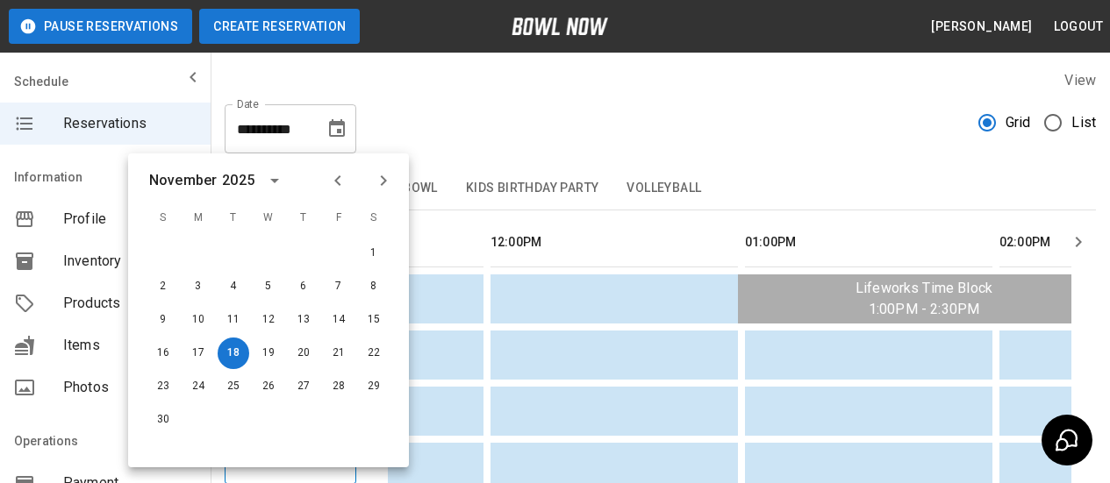  I want to click on th: 12:00PM, so click(614, 242).